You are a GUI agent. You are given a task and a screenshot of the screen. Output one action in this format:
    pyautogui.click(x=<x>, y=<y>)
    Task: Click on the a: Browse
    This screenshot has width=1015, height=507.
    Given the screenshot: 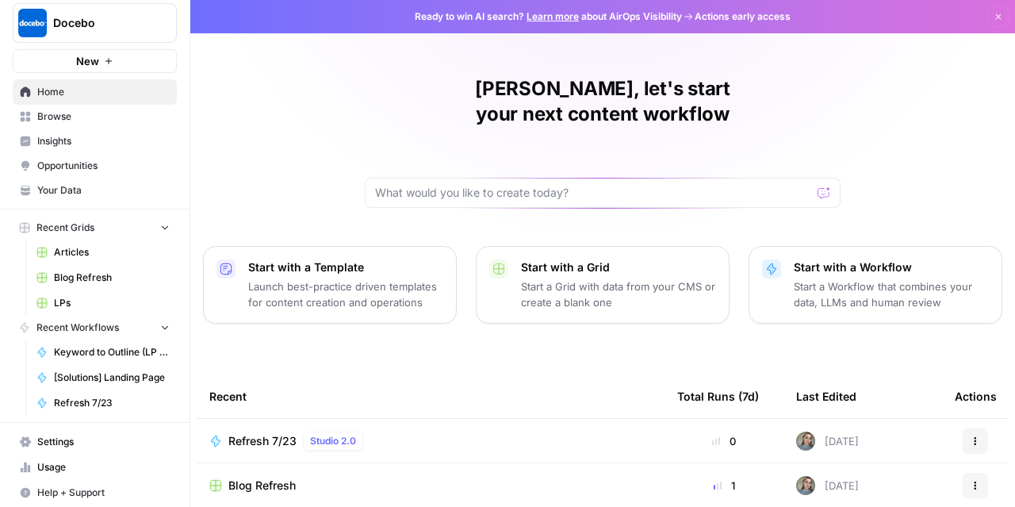 What is the action you would take?
    pyautogui.click(x=94, y=117)
    